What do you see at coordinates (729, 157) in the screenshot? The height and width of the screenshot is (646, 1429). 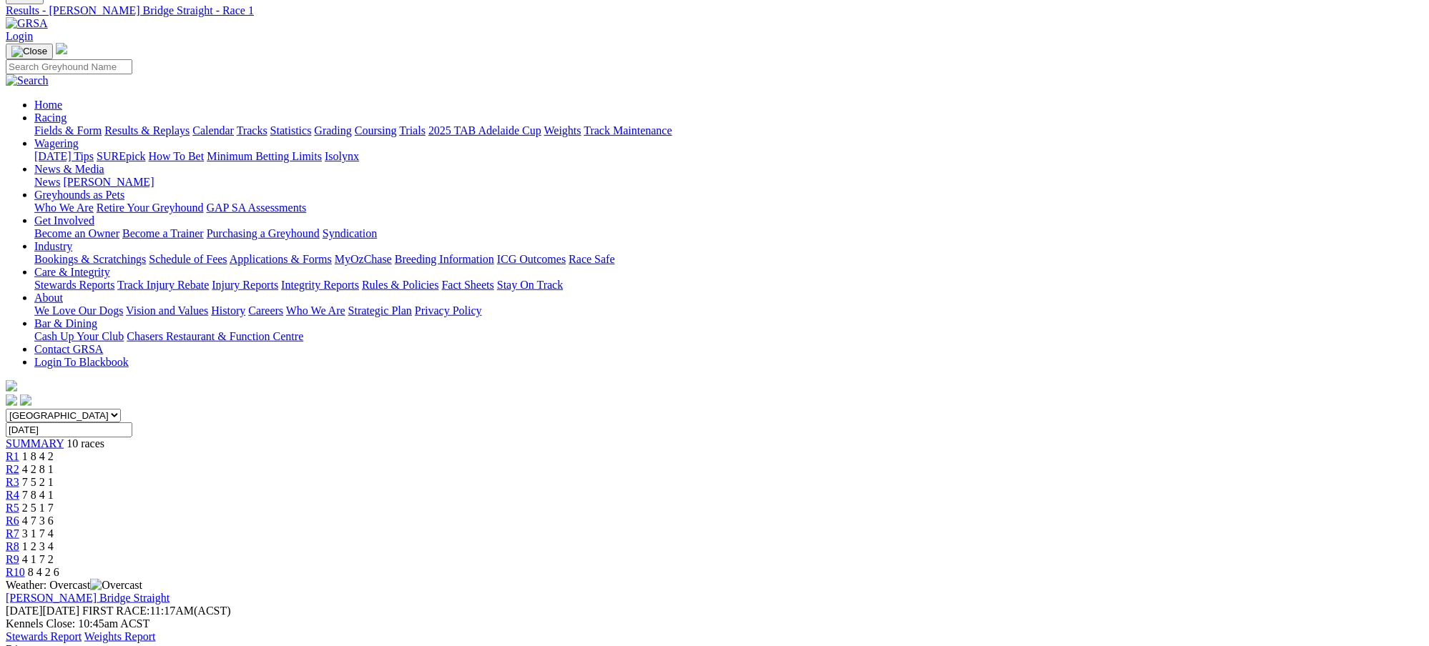 I see `div: Wagering` at bounding box center [729, 157].